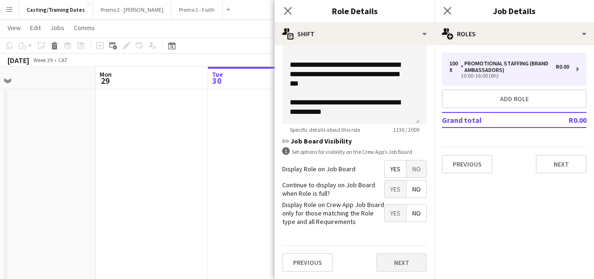 The height and width of the screenshot is (279, 594). What do you see at coordinates (106, 74) in the screenshot?
I see `span: Mon` at bounding box center [106, 74].